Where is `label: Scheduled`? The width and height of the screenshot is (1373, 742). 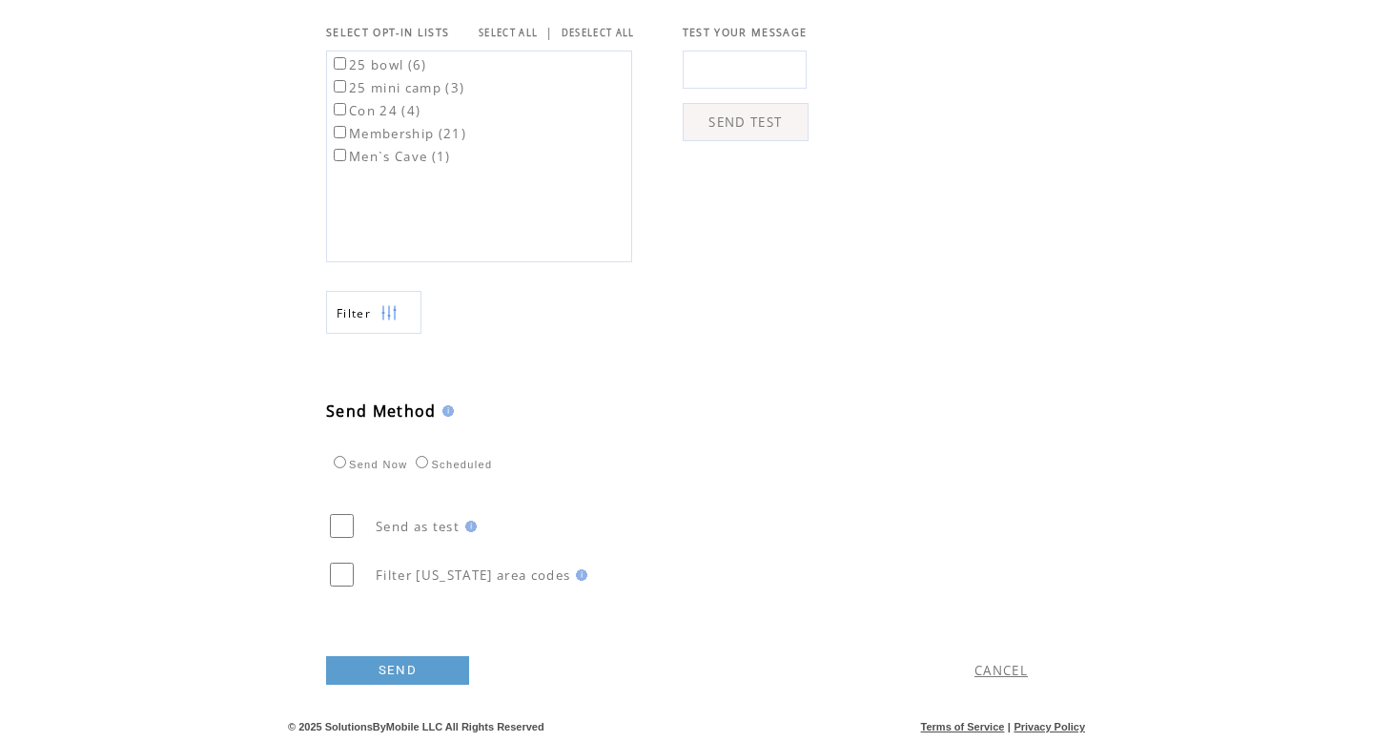 label: Scheduled is located at coordinates (451, 464).